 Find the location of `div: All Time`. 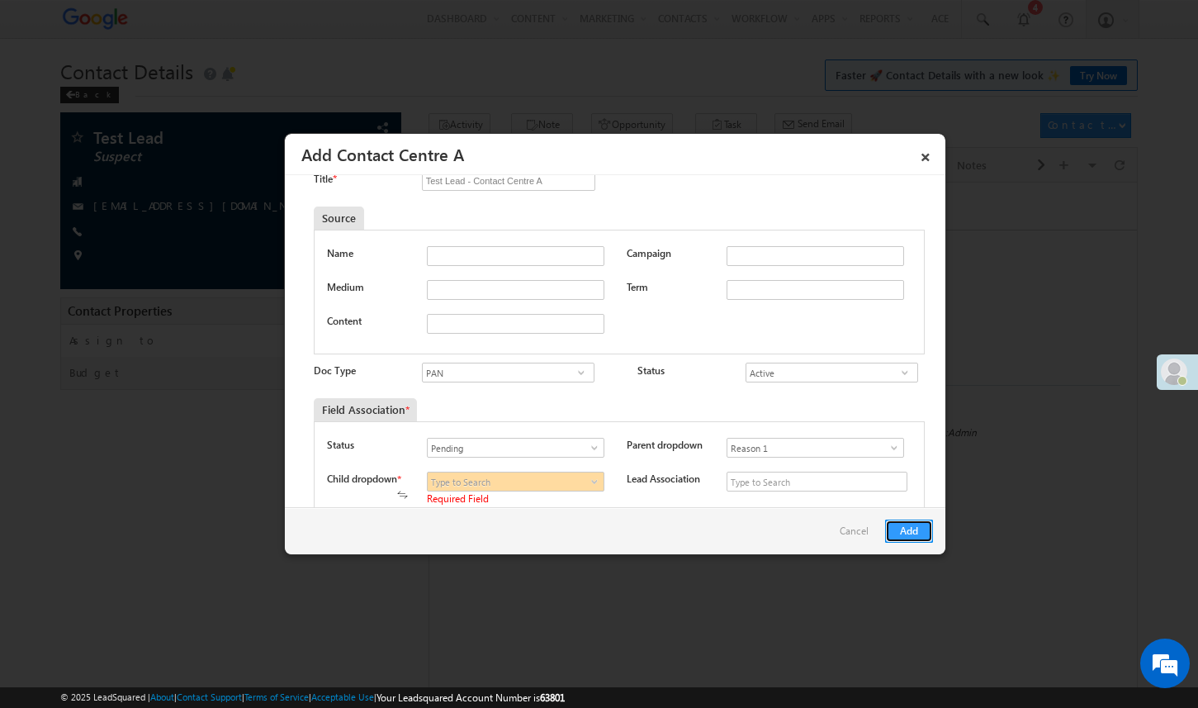

div: All Time is located at coordinates (301, 26).